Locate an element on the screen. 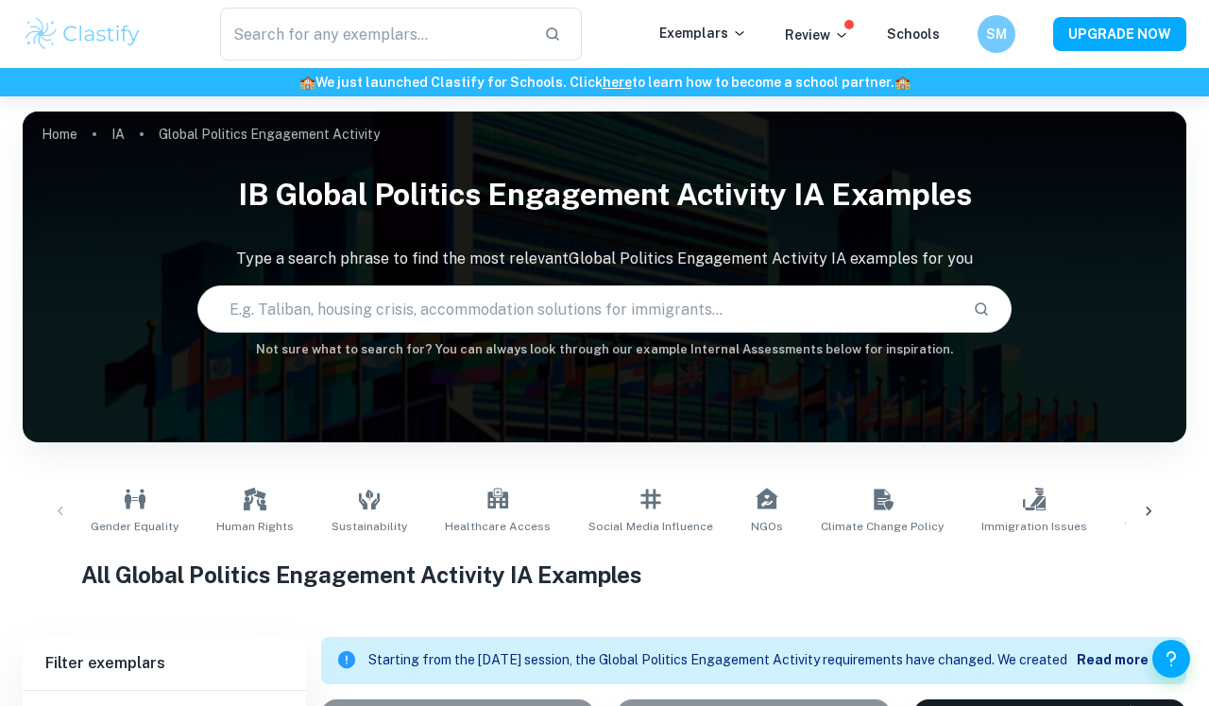  button: Help and Feedback is located at coordinates (1171, 658).